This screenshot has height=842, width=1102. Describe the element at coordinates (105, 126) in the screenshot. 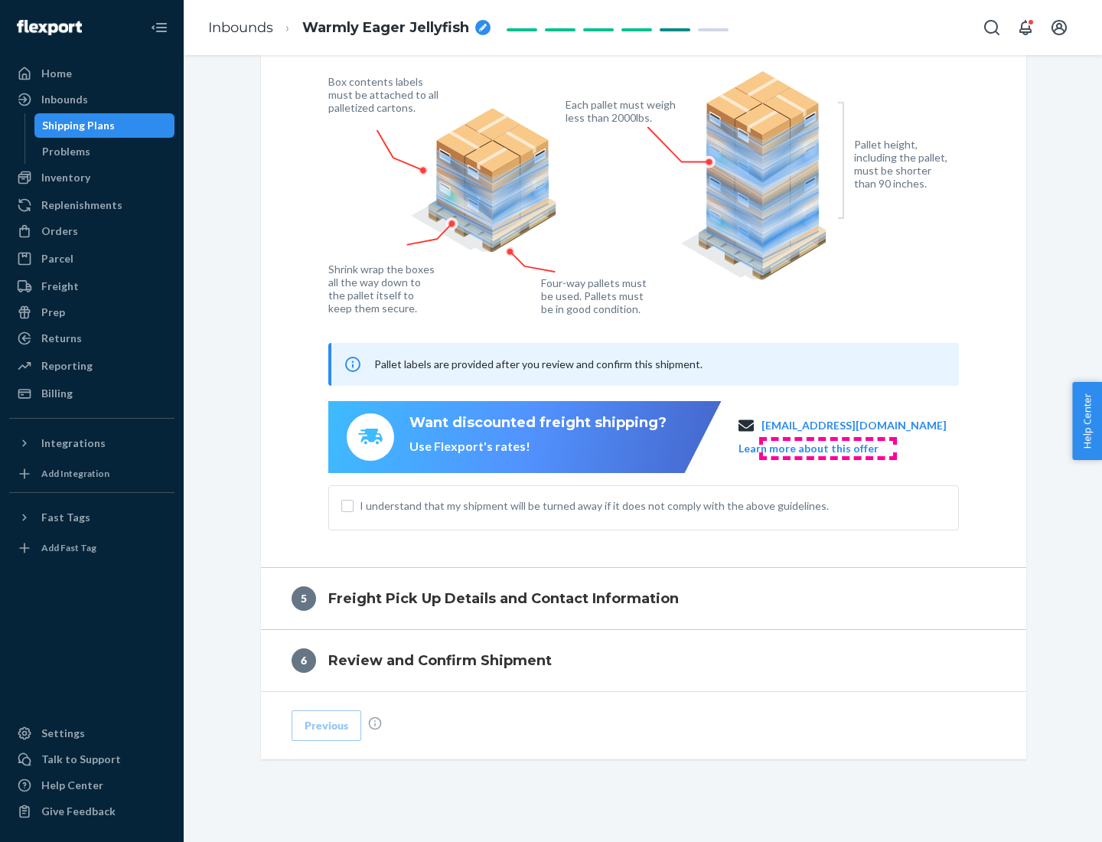

I see `a: Shipping Plans` at that location.